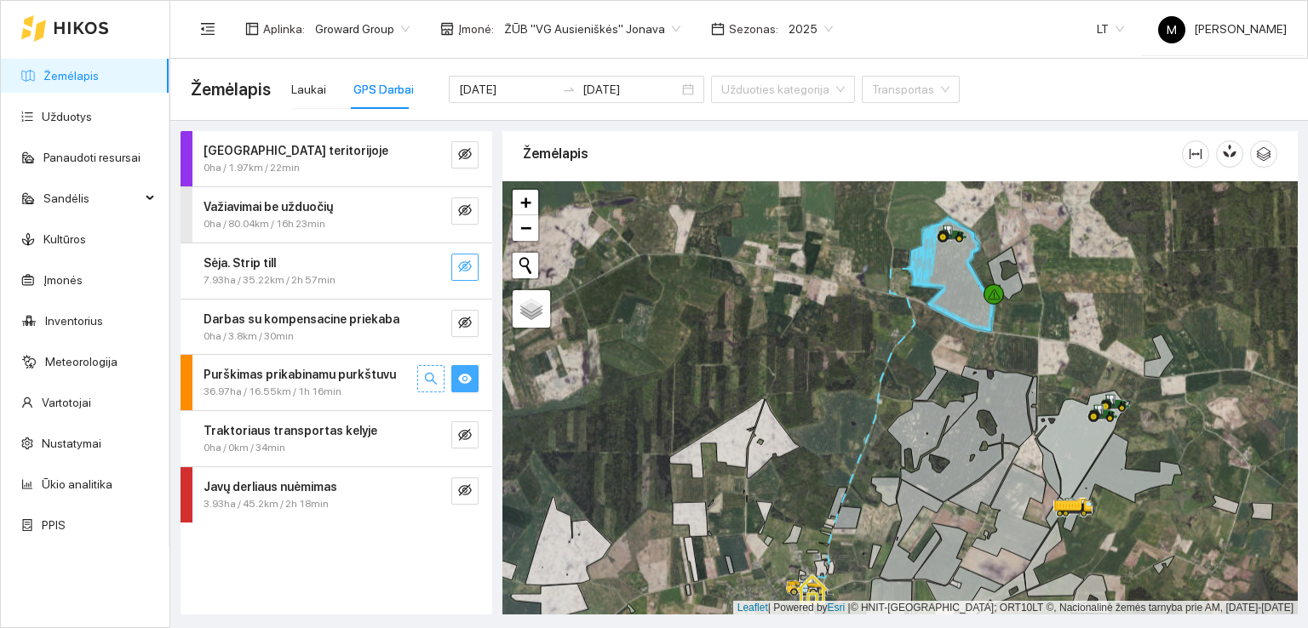  Describe the element at coordinates (71, 76) in the screenshot. I see `a: Žemėlapis` at that location.